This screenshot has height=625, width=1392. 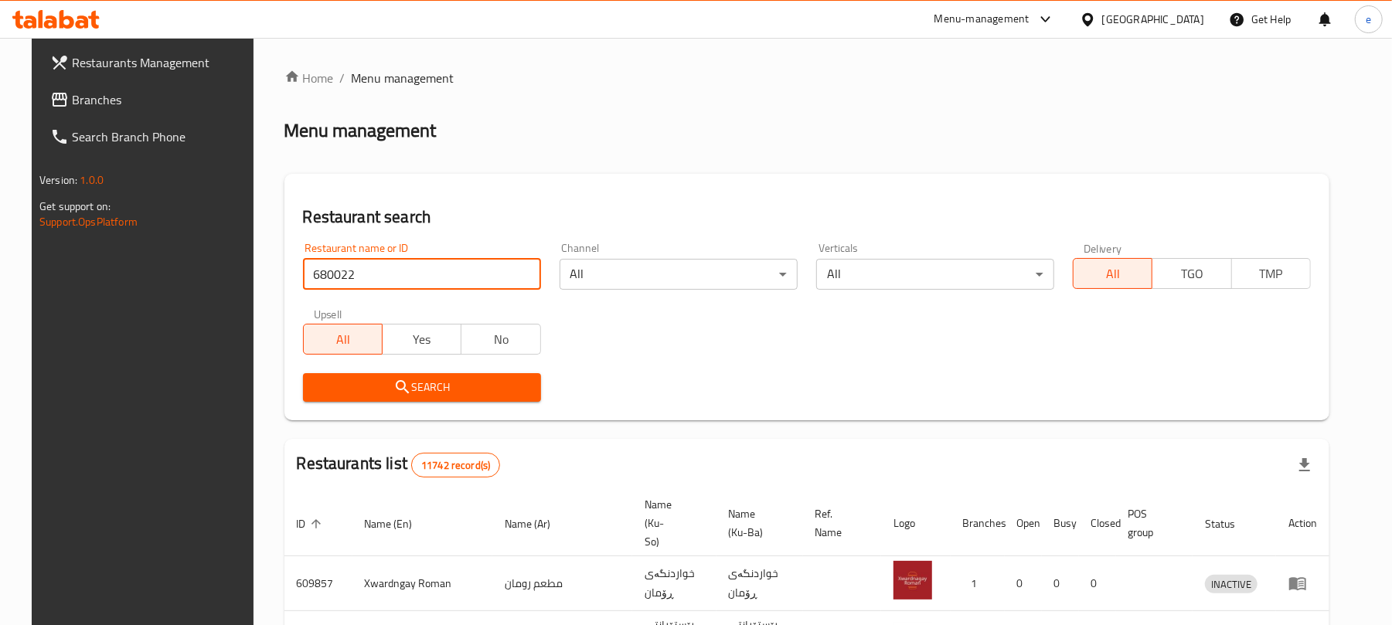 I want to click on span: Version:, so click(x=58, y=180).